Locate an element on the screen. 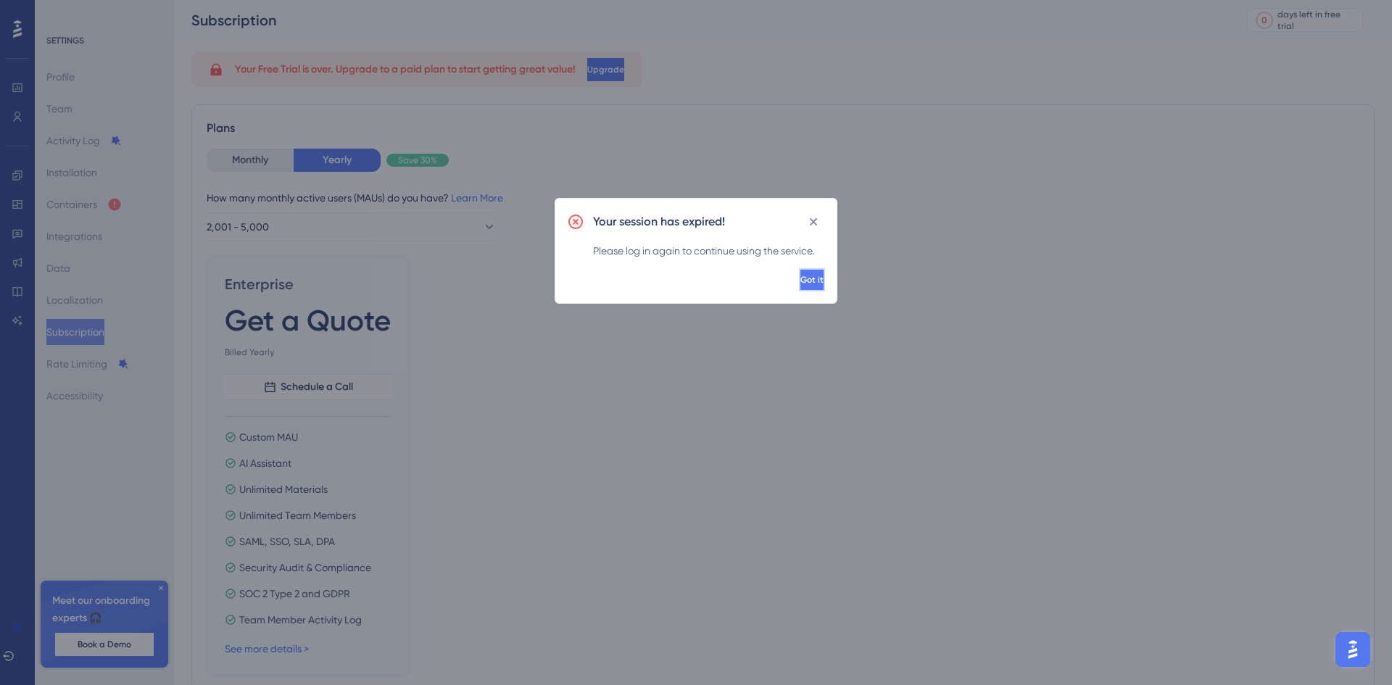 The height and width of the screenshot is (685, 1392). span: Got it is located at coordinates (812, 280).